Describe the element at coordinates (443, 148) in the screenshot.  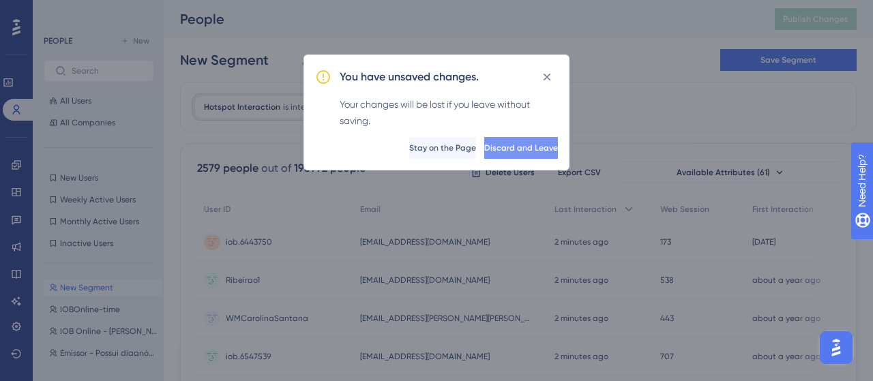
I see `span: Stay on the Page` at that location.